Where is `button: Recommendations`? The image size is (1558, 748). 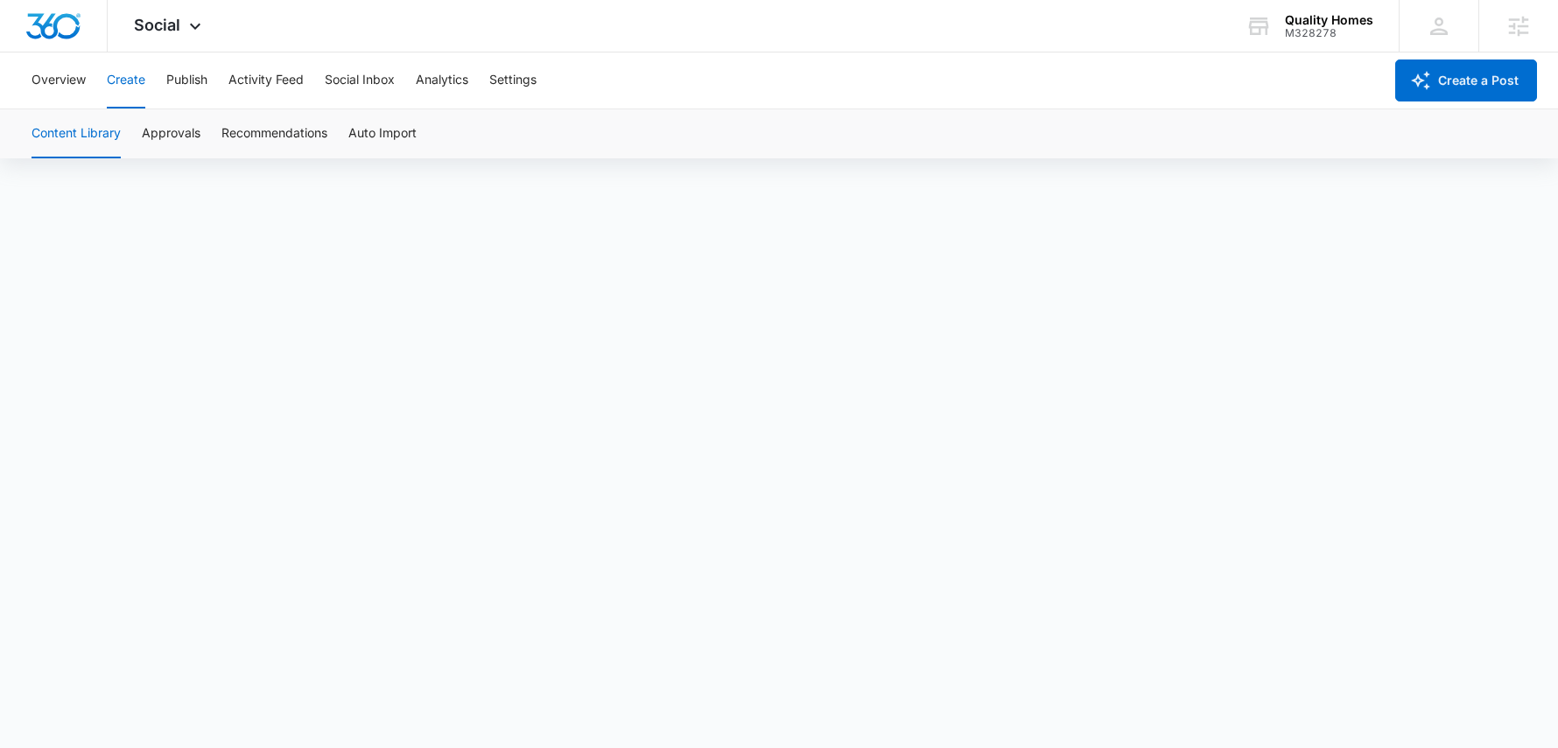
button: Recommendations is located at coordinates (274, 134).